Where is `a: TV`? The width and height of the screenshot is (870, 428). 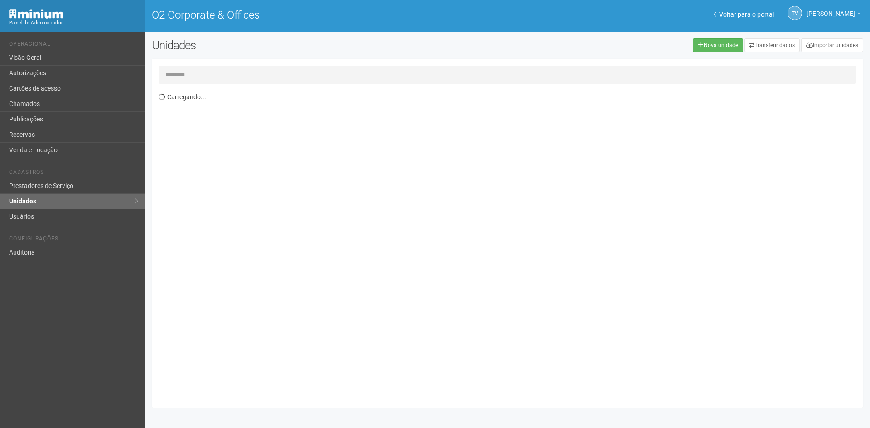 a: TV is located at coordinates (794, 13).